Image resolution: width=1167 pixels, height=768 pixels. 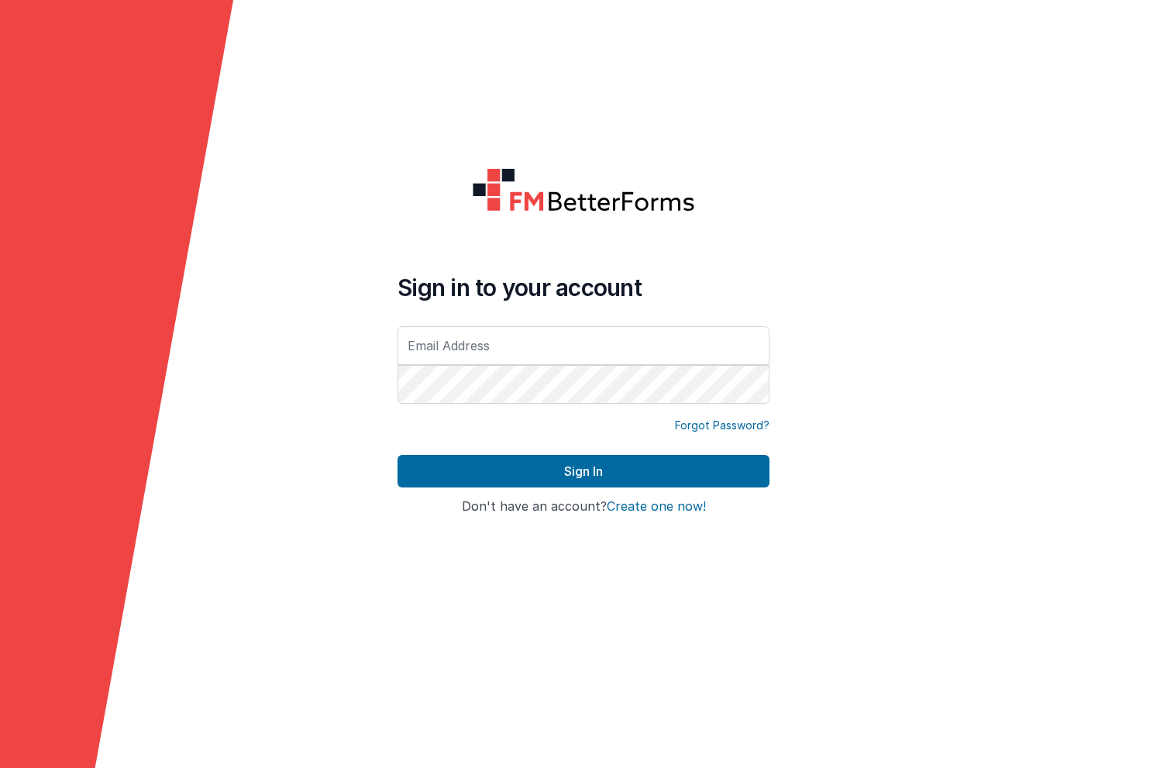 I want to click on h4: Don't have an account?, so click(x=583, y=507).